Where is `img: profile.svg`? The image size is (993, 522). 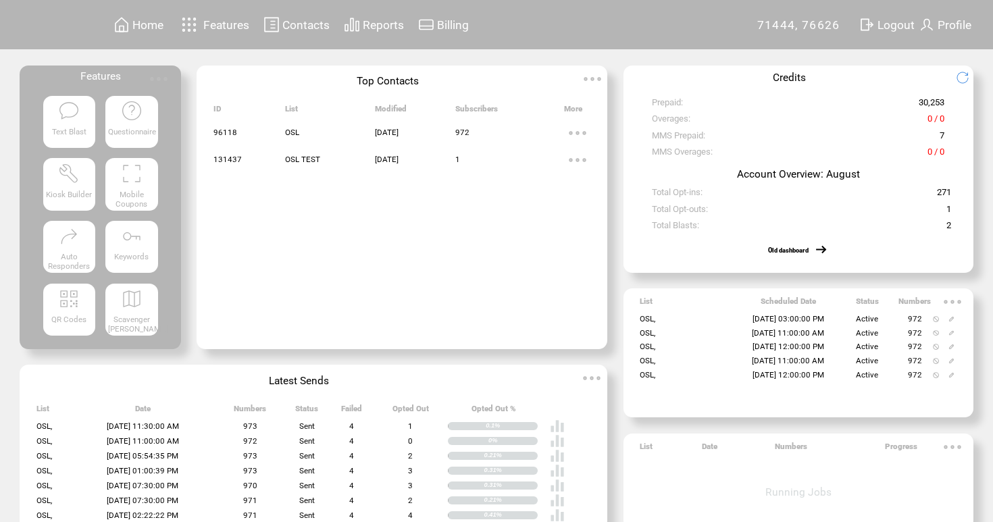
img: profile.svg is located at coordinates (927, 24).